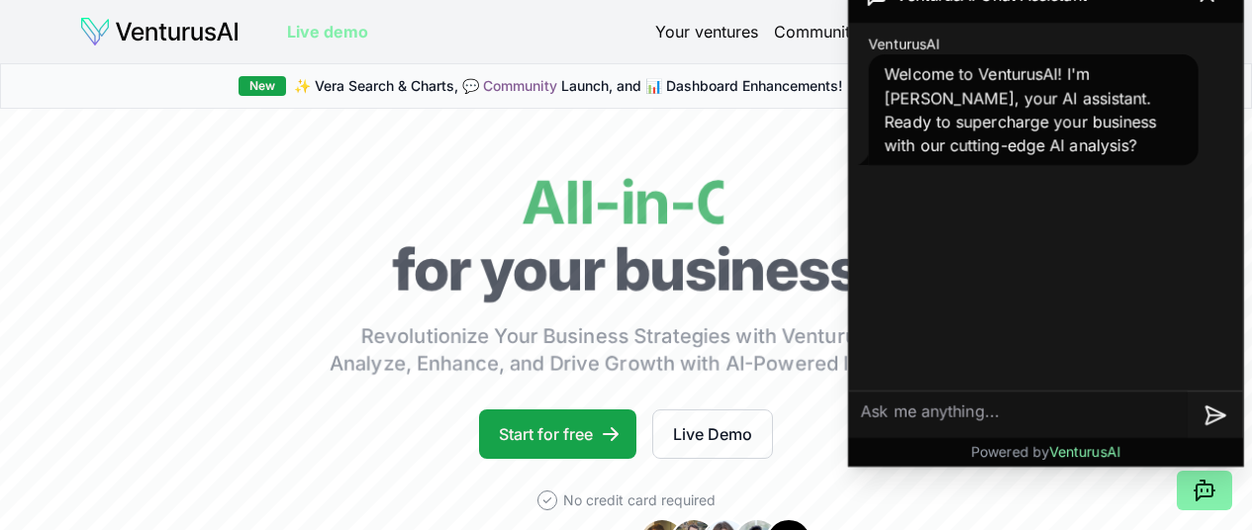 The image size is (1252, 530). Describe the element at coordinates (568, 86) in the screenshot. I see `span: ✨ Vera Search & Charts, 💬 Launch, and 📊 Dashboard Enhancements!` at that location.